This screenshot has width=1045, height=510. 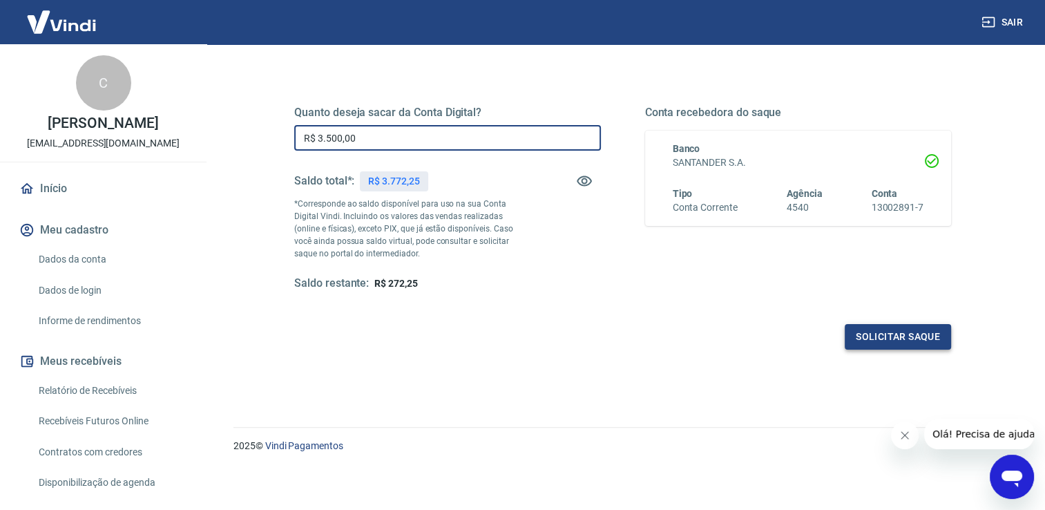 I want to click on img: Vindi, so click(x=61, y=21).